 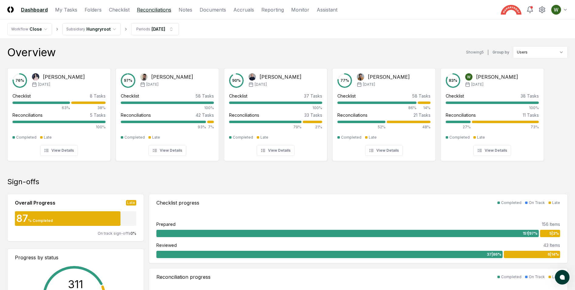 What do you see at coordinates (41, 108) in the screenshot?
I see `div: 63%` at bounding box center [41, 108].